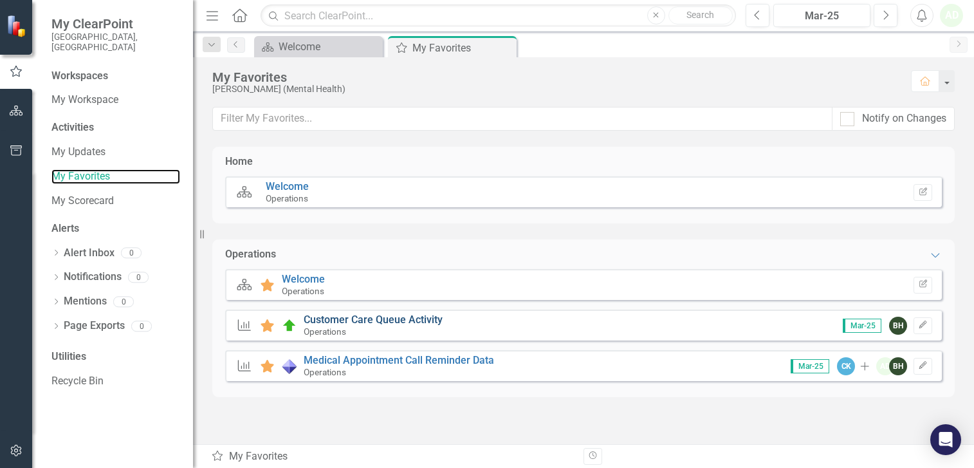 This screenshot has width=974, height=468. Describe the element at coordinates (522, 118) in the screenshot. I see `input: Filter My Favorites...` at that location.